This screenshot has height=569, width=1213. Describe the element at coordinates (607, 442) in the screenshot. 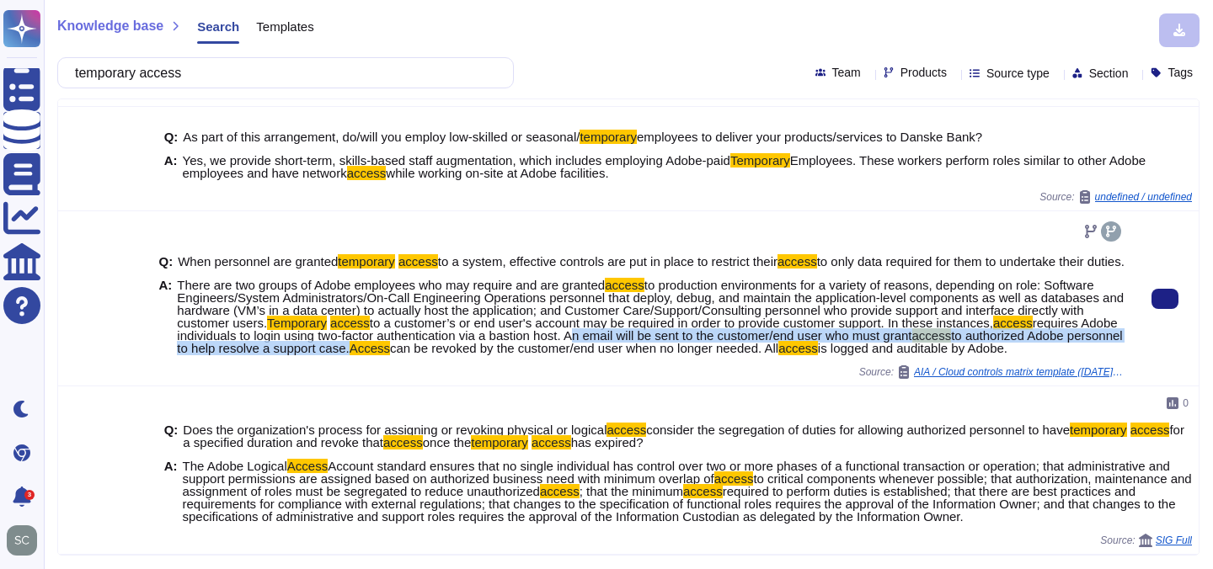

I see `span: has expired?` at that location.